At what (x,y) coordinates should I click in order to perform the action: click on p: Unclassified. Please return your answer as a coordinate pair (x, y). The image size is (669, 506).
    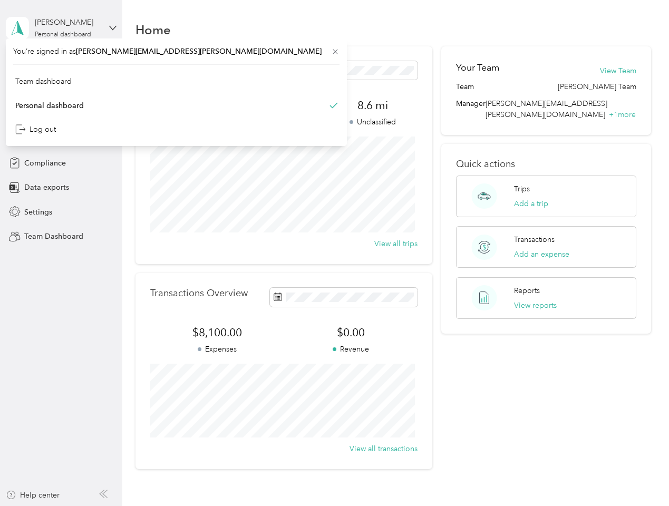
    Looking at the image, I should click on (373, 122).